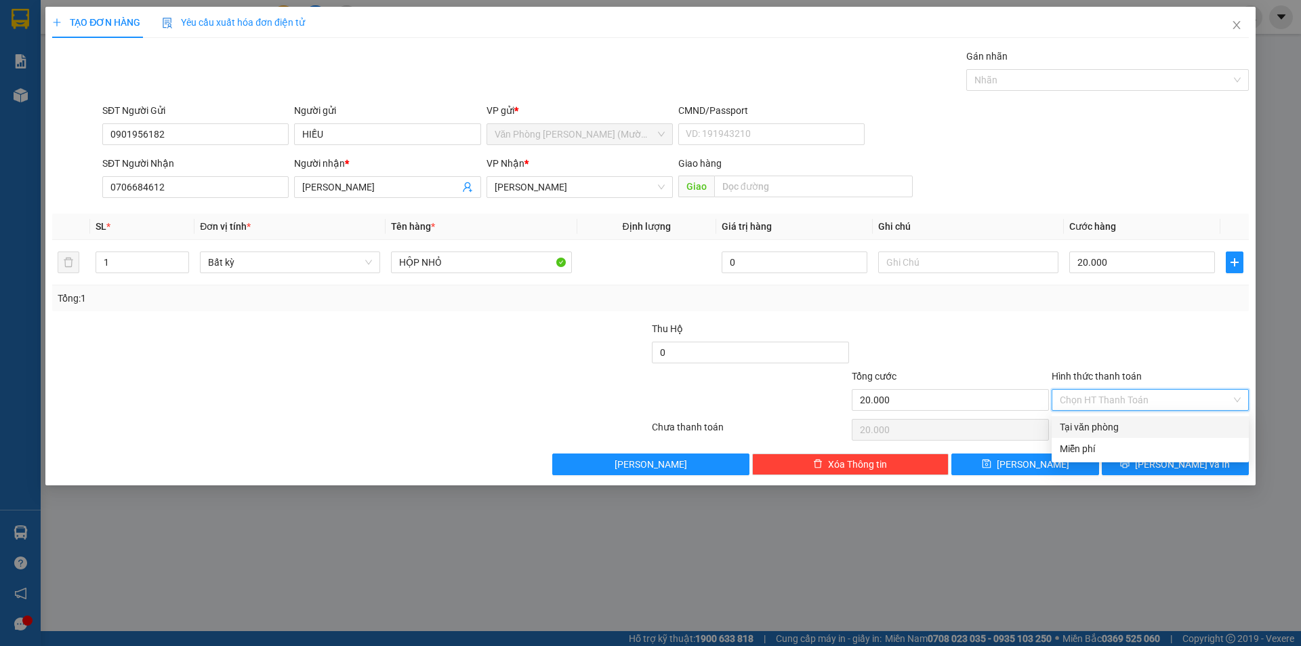 The height and width of the screenshot is (646, 1301). What do you see at coordinates (195, 110) in the screenshot?
I see `div: SĐT Người Gửi` at bounding box center [195, 110].